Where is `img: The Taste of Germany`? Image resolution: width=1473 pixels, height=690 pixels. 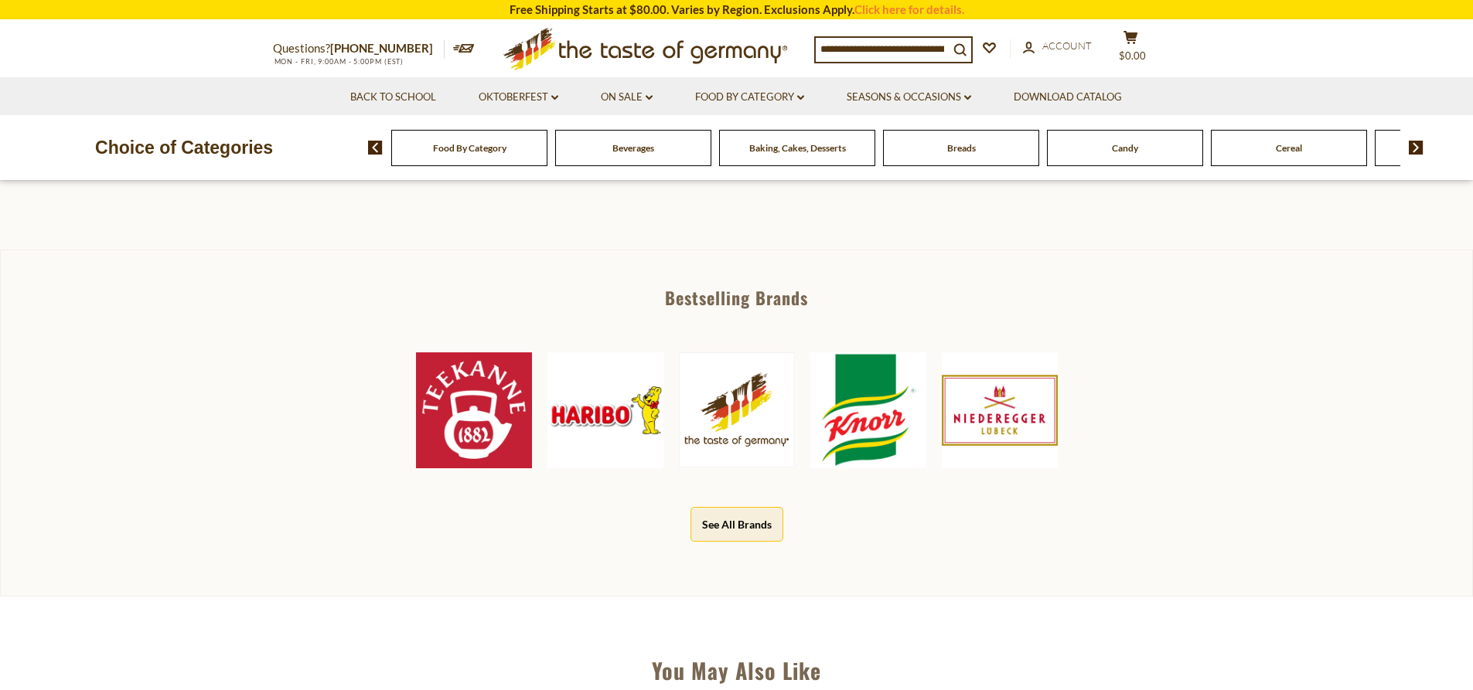 img: The Taste of Germany is located at coordinates (737, 410).